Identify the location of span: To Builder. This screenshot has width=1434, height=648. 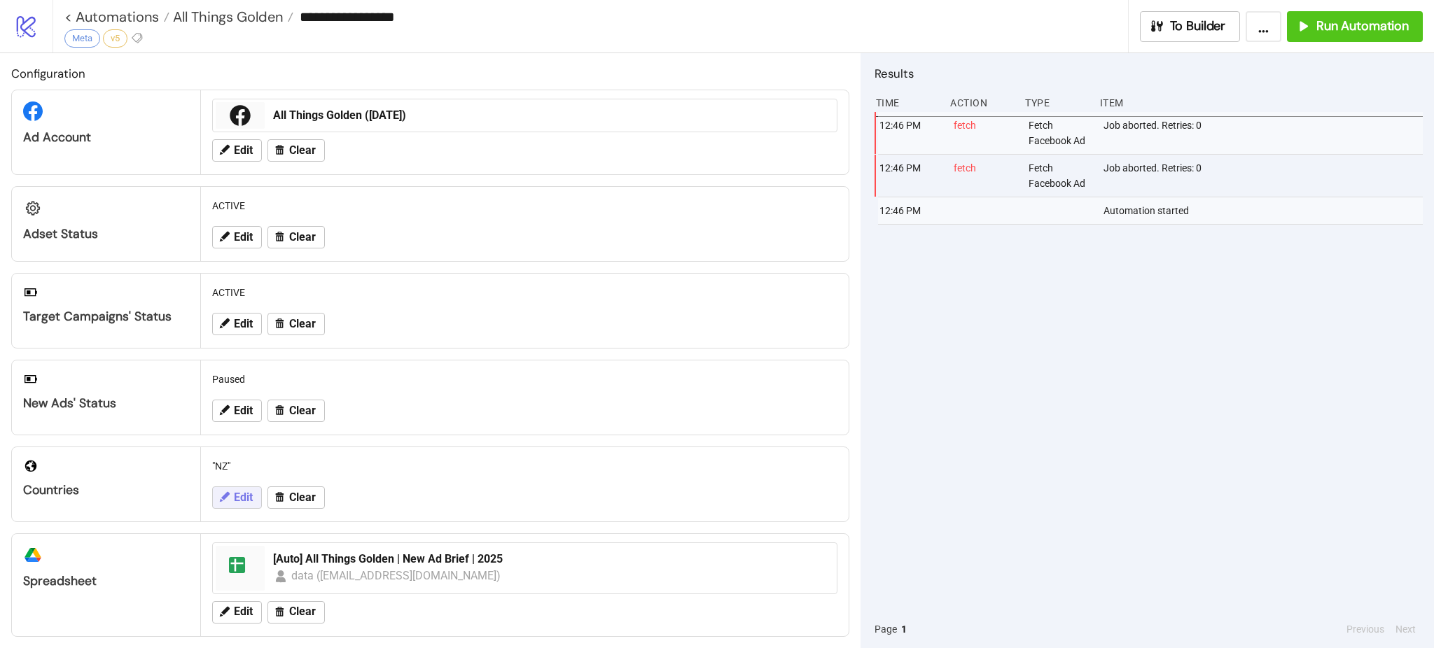
(1198, 26).